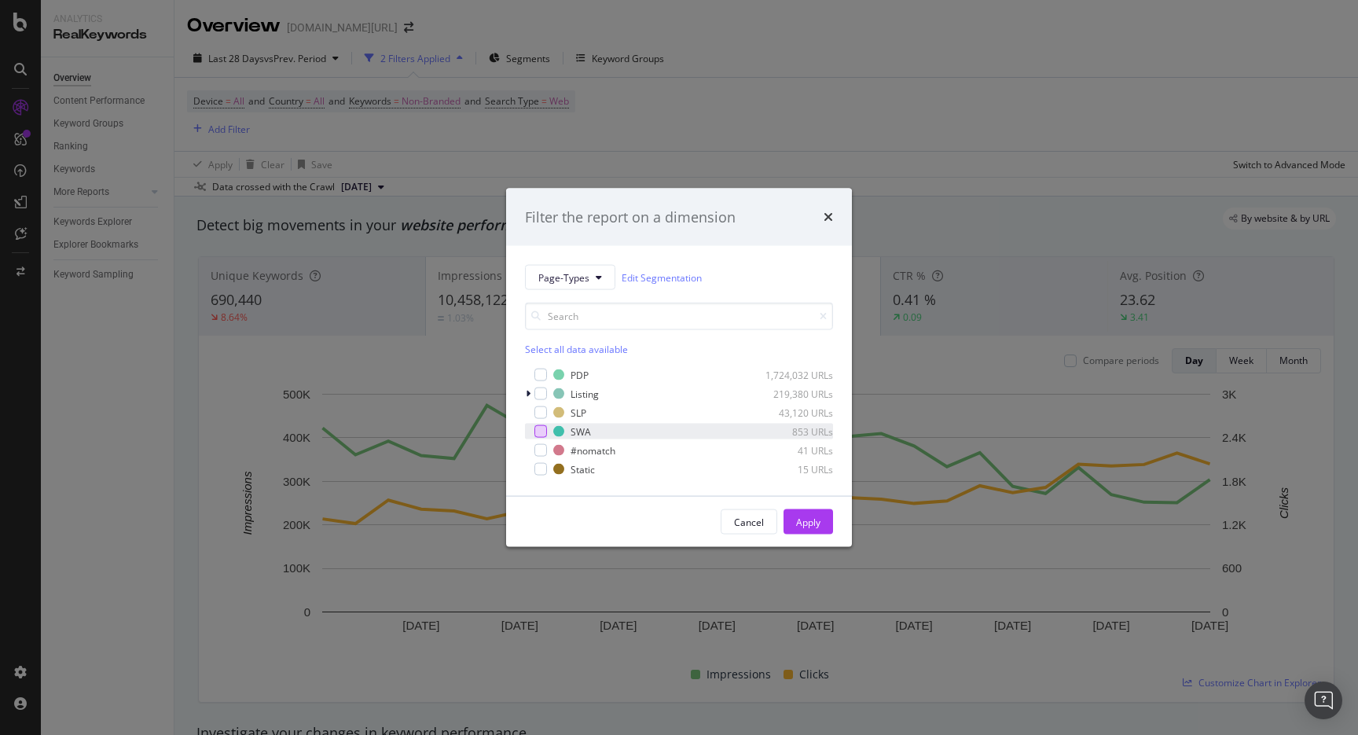 The height and width of the screenshot is (735, 1358). Describe the element at coordinates (749, 521) in the screenshot. I see `div: Cancel` at that location.